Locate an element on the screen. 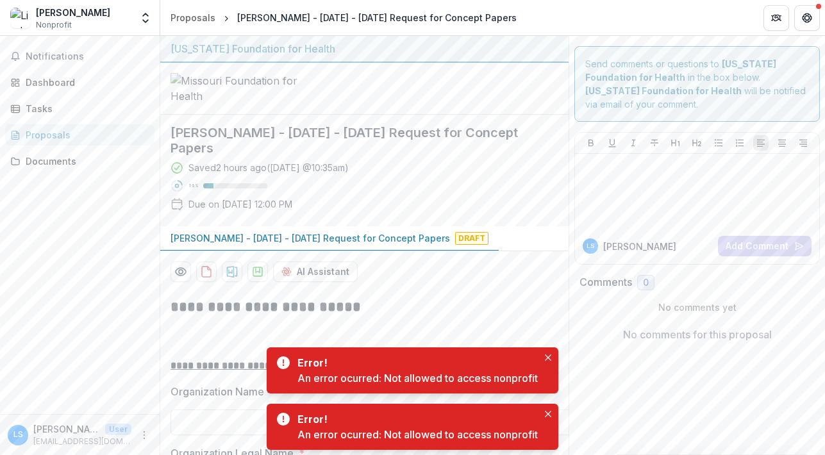 Image resolution: width=825 pixels, height=455 pixels. button: Open entity switcher is located at coordinates (145, 18).